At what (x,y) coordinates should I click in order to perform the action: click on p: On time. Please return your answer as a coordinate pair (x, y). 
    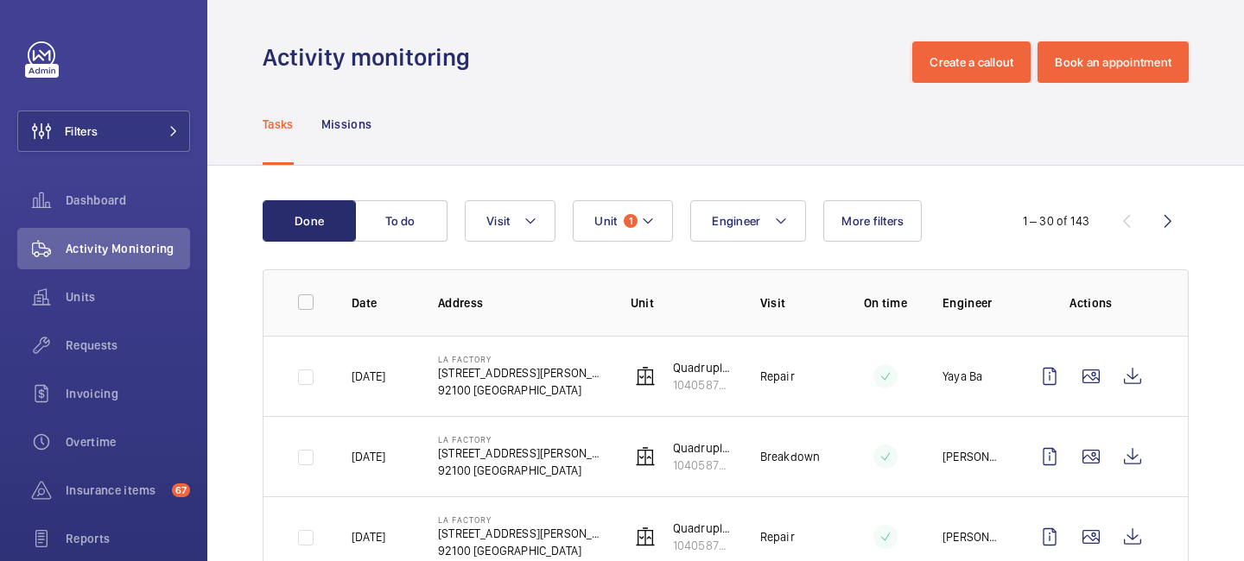
    Looking at the image, I should click on (885, 303).